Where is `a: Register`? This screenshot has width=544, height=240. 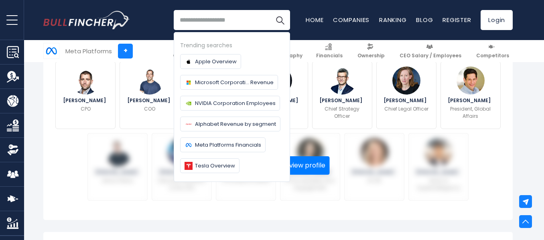
a: Register is located at coordinates (457, 20).